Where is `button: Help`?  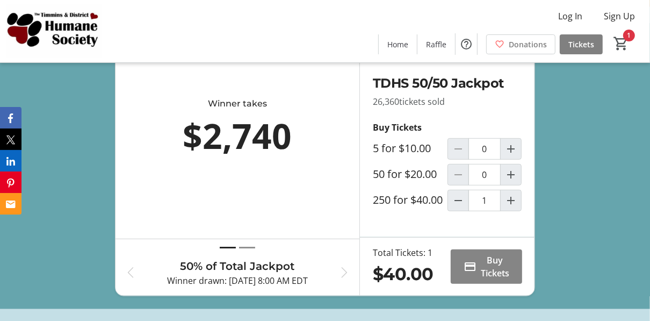 button: Help is located at coordinates (466, 44).